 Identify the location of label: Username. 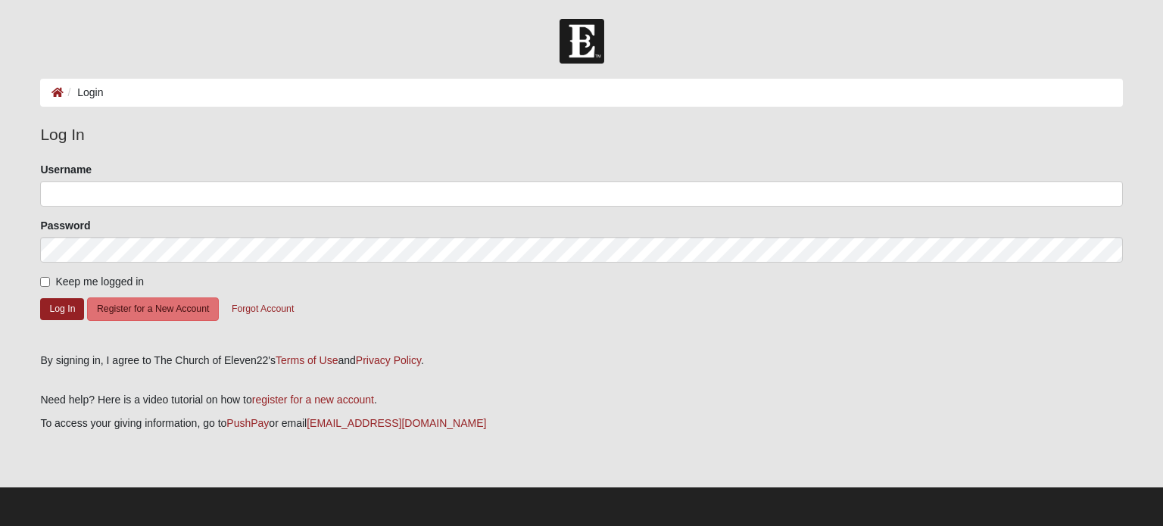
(66, 170).